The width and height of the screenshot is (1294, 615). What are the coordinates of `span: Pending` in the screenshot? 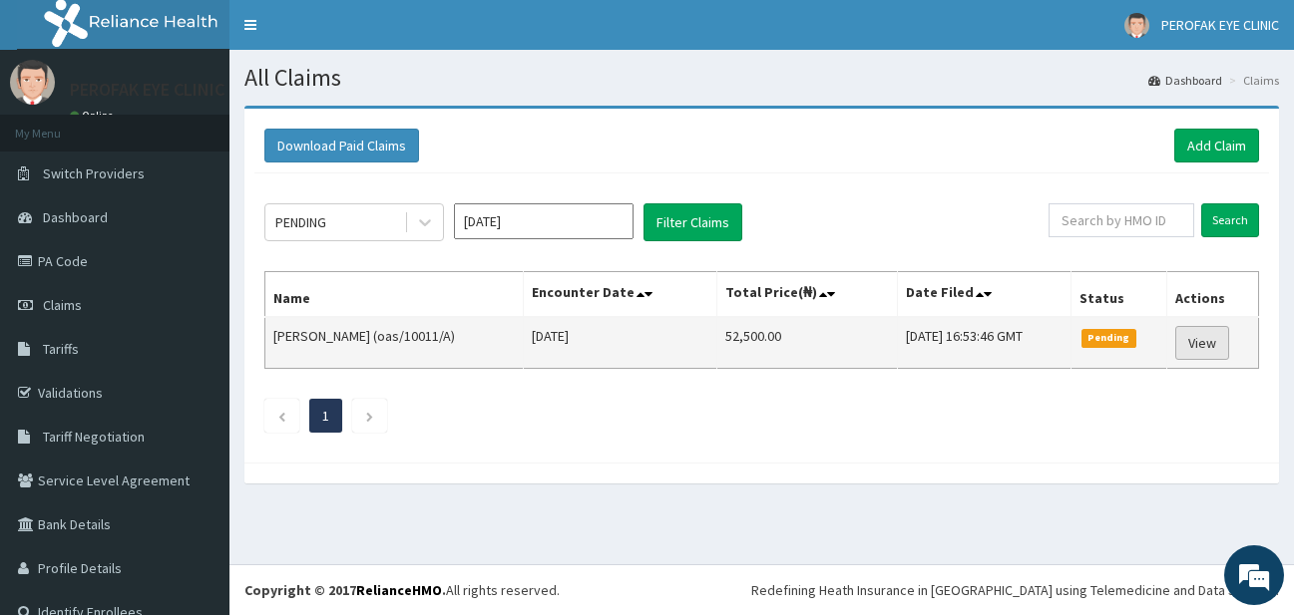 It's located at (1108, 338).